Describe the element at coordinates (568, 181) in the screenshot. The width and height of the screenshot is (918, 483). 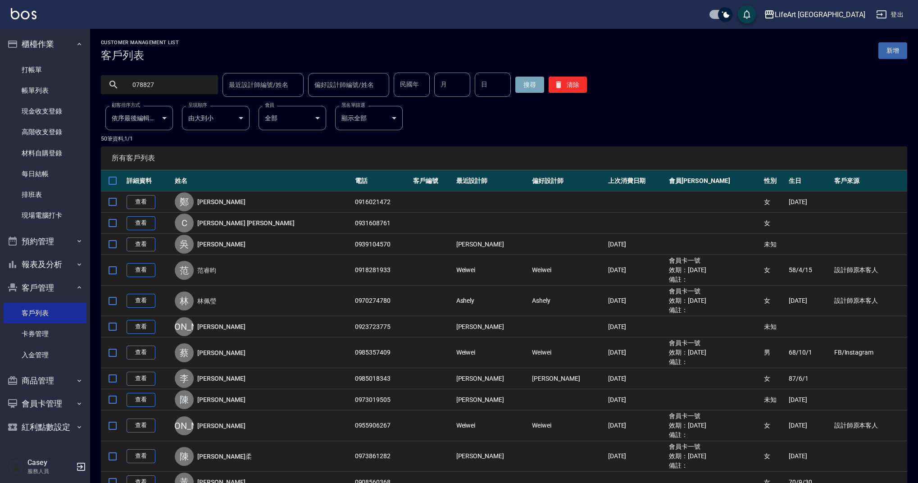
I see `th: 偏好設計師` at that location.